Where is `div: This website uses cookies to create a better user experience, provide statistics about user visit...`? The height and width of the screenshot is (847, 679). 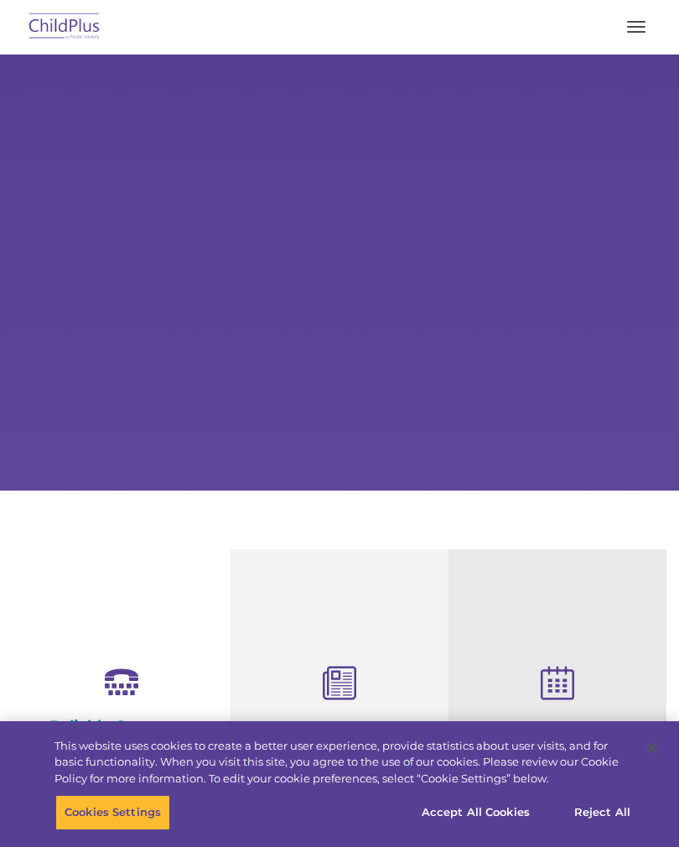
div: This website uses cookies to create a better user experience, provide statistics about user visit... is located at coordinates (343, 762).